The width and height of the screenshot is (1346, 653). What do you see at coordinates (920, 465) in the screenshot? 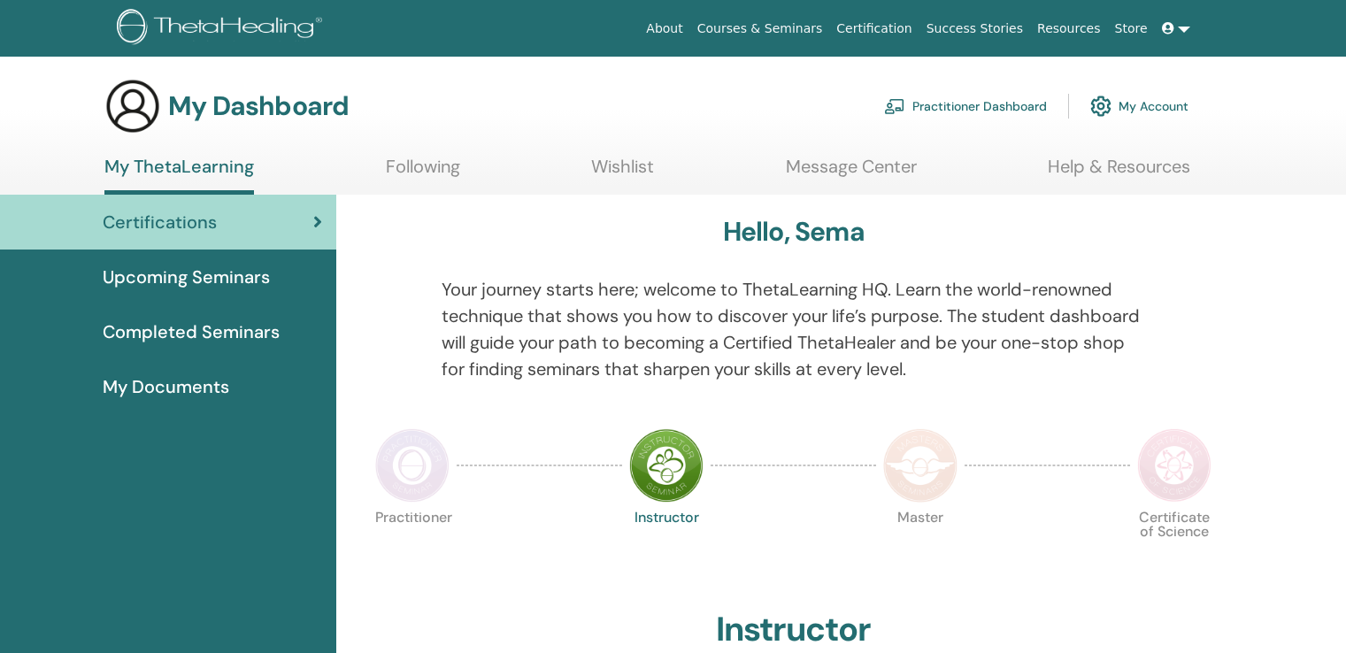
I see `img: Master` at bounding box center [920, 465].